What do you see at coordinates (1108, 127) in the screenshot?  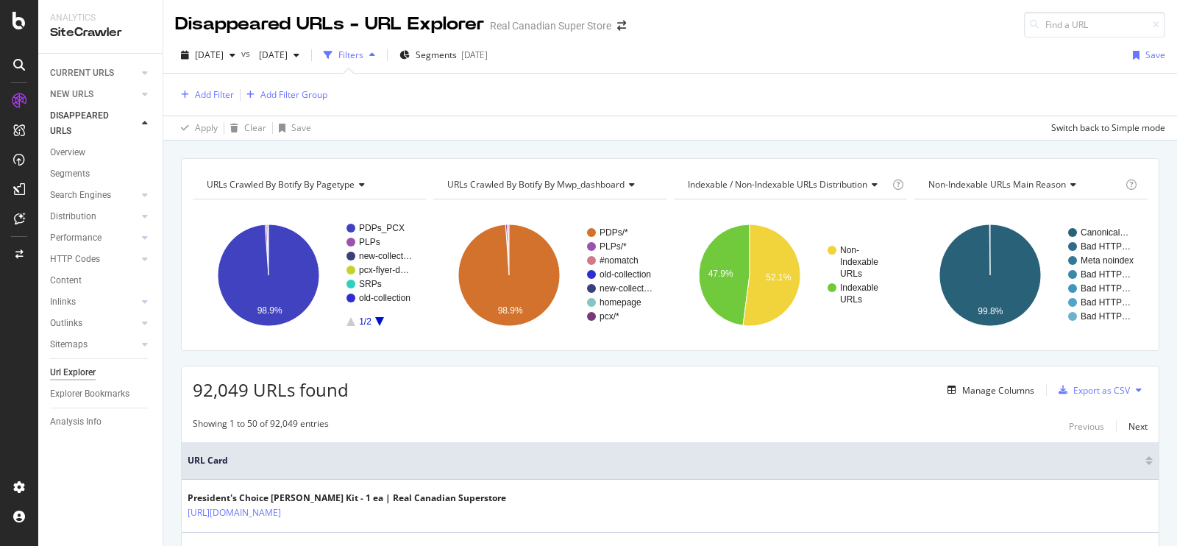 I see `div: Switch back to Simple mode` at bounding box center [1108, 127].